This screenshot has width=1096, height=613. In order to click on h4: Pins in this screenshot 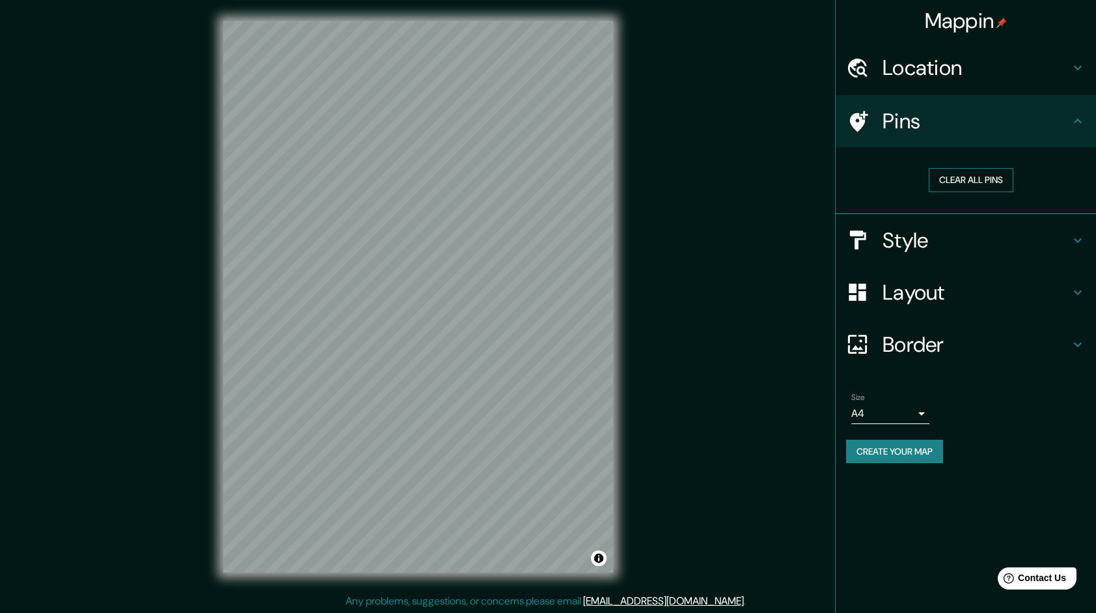, I will do `click(977, 121)`.